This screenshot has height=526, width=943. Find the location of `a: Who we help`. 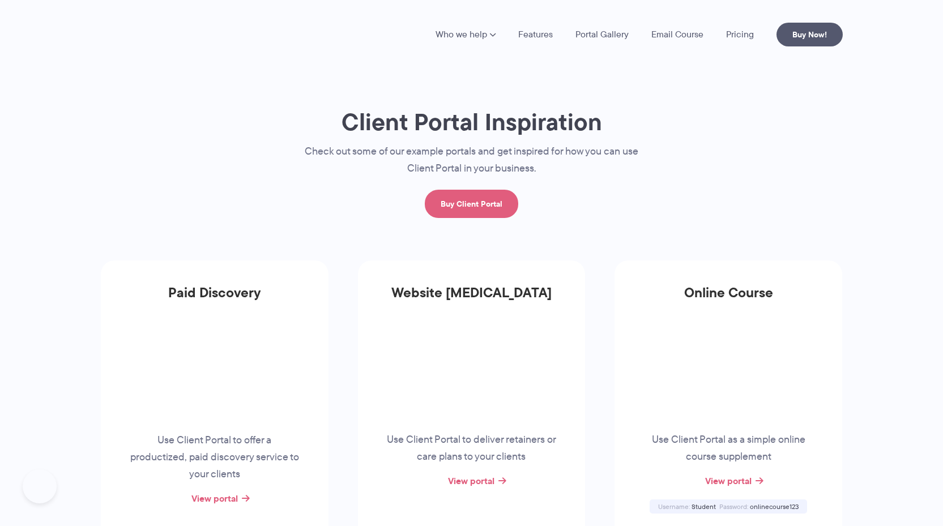

a: Who we help is located at coordinates (466, 35).